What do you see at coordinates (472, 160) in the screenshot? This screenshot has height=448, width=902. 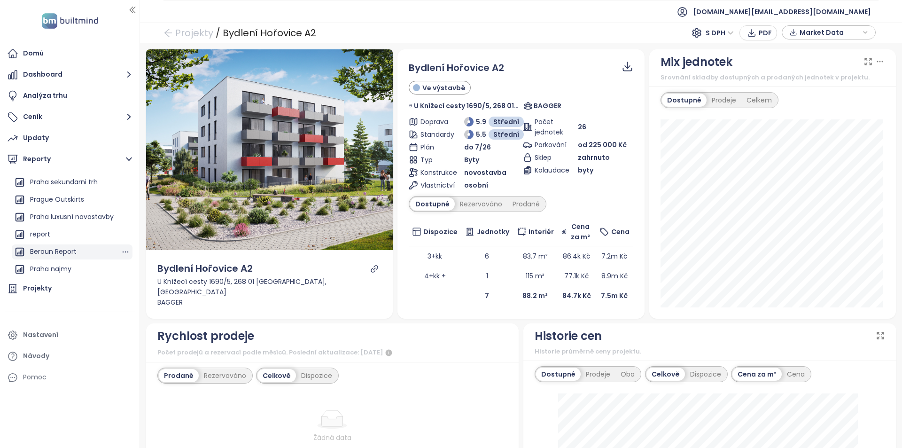 I see `span: Byty` at bounding box center [472, 160].